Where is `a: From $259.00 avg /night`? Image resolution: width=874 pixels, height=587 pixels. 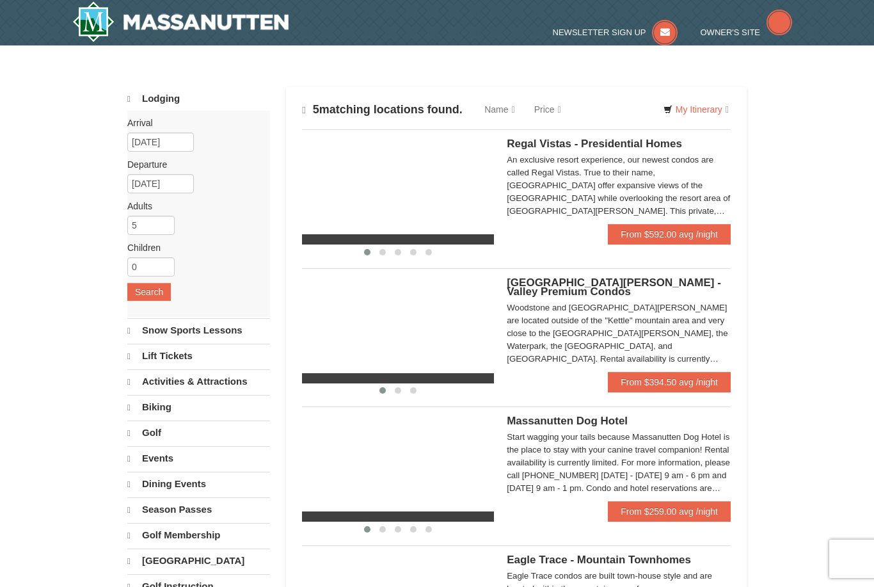
a: From $259.00 avg /night is located at coordinates (669, 511).